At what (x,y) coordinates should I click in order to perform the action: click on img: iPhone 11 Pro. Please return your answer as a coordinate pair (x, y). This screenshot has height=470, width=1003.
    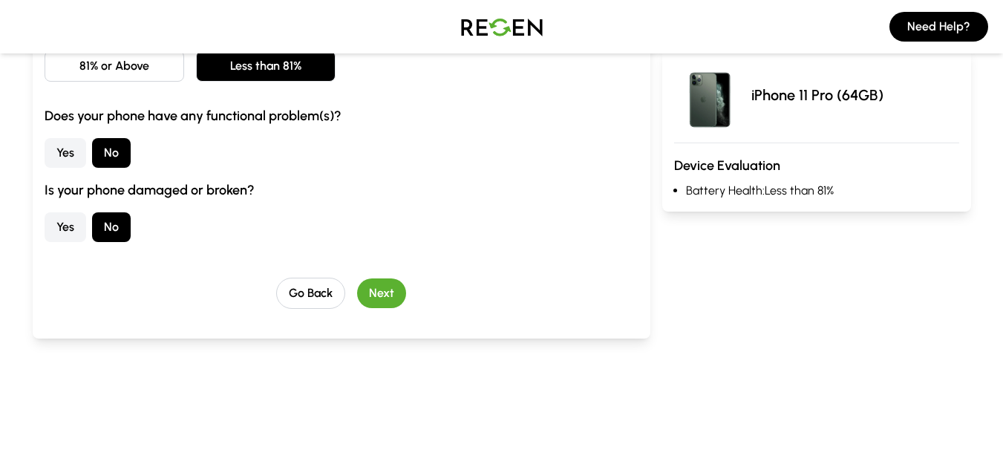
    Looking at the image, I should click on (710, 95).